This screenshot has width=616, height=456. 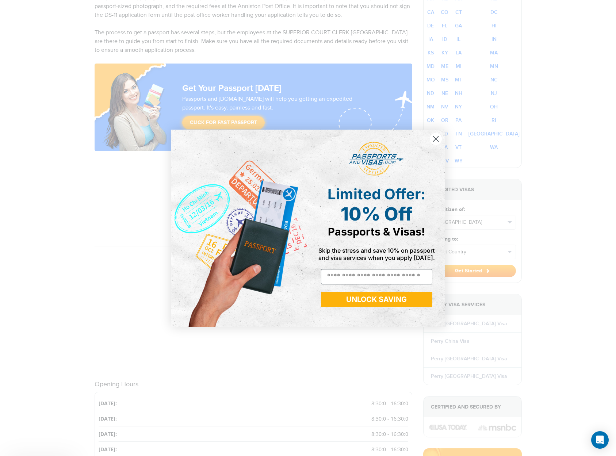 I want to click on img: passports and visas, so click(x=376, y=159).